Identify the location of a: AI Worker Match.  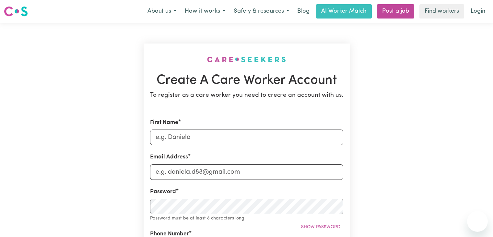
(344, 11).